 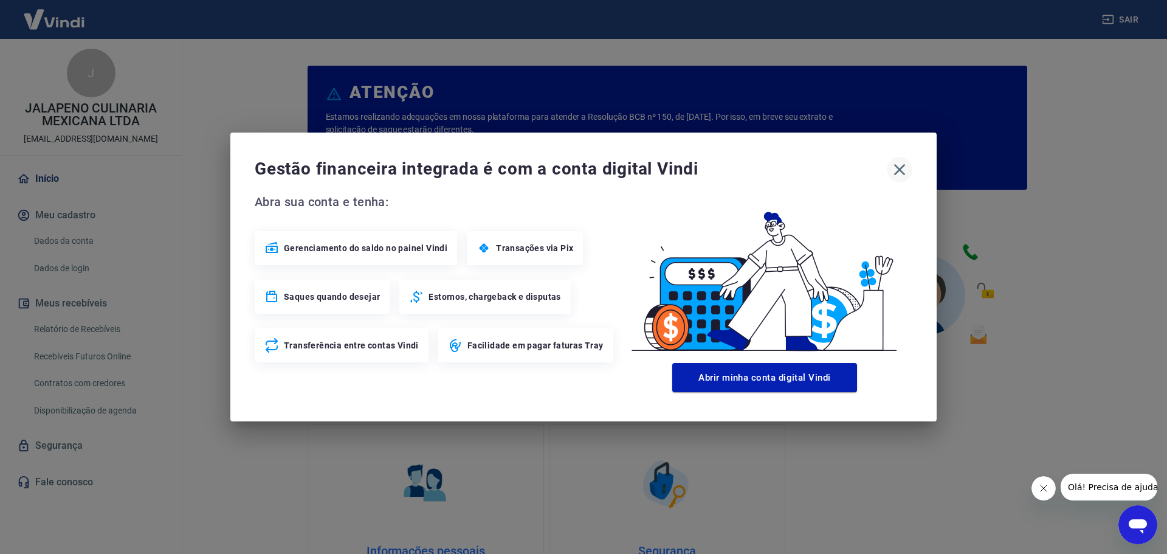 I want to click on span: Abra sua conta e tenha:, so click(x=436, y=202).